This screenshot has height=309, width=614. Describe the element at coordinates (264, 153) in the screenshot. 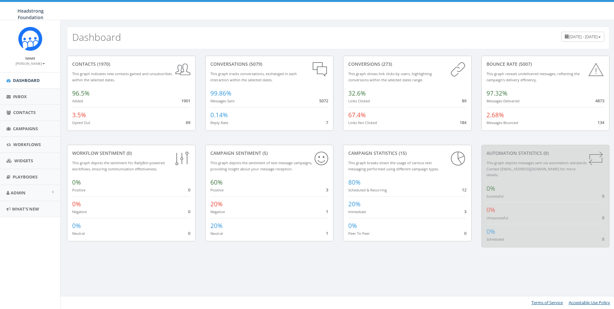

I see `span: (5)` at that location.